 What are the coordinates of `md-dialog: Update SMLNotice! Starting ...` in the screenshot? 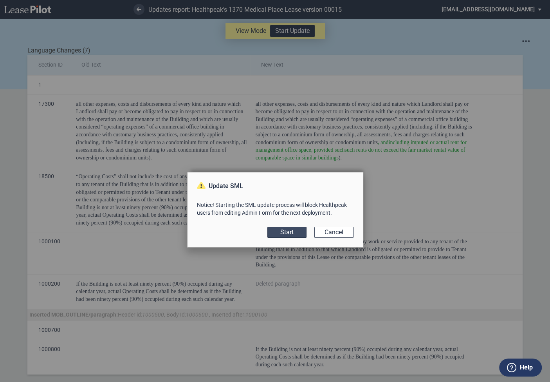 It's located at (275, 210).